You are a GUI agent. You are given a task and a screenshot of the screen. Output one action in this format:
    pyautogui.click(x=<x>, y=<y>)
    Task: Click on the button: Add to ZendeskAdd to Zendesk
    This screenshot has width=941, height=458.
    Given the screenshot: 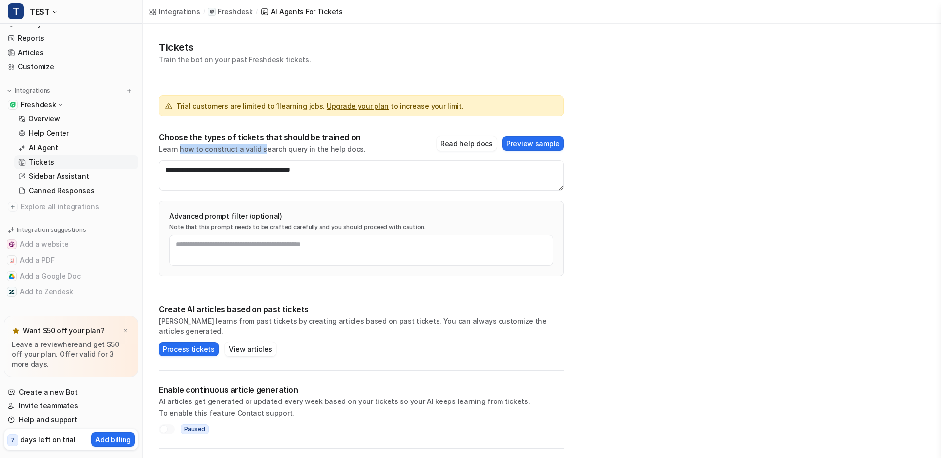 What is the action you would take?
    pyautogui.click(x=71, y=292)
    